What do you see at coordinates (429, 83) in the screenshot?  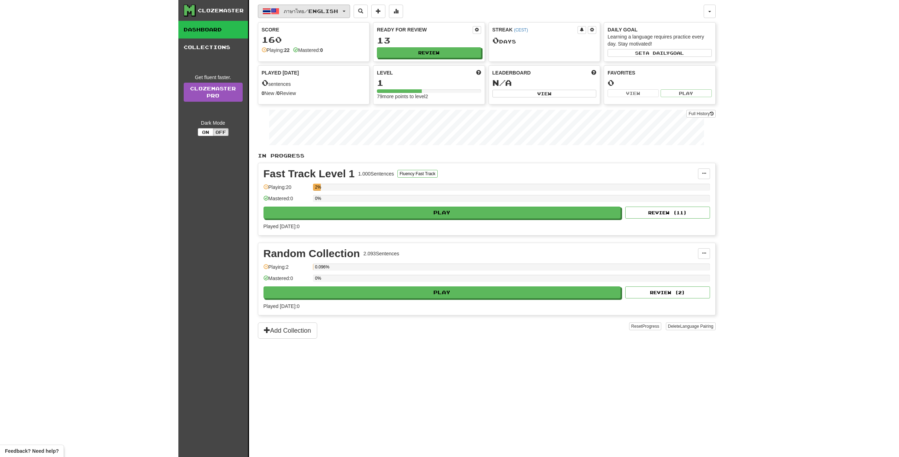 I see `div: 1` at bounding box center [429, 83].